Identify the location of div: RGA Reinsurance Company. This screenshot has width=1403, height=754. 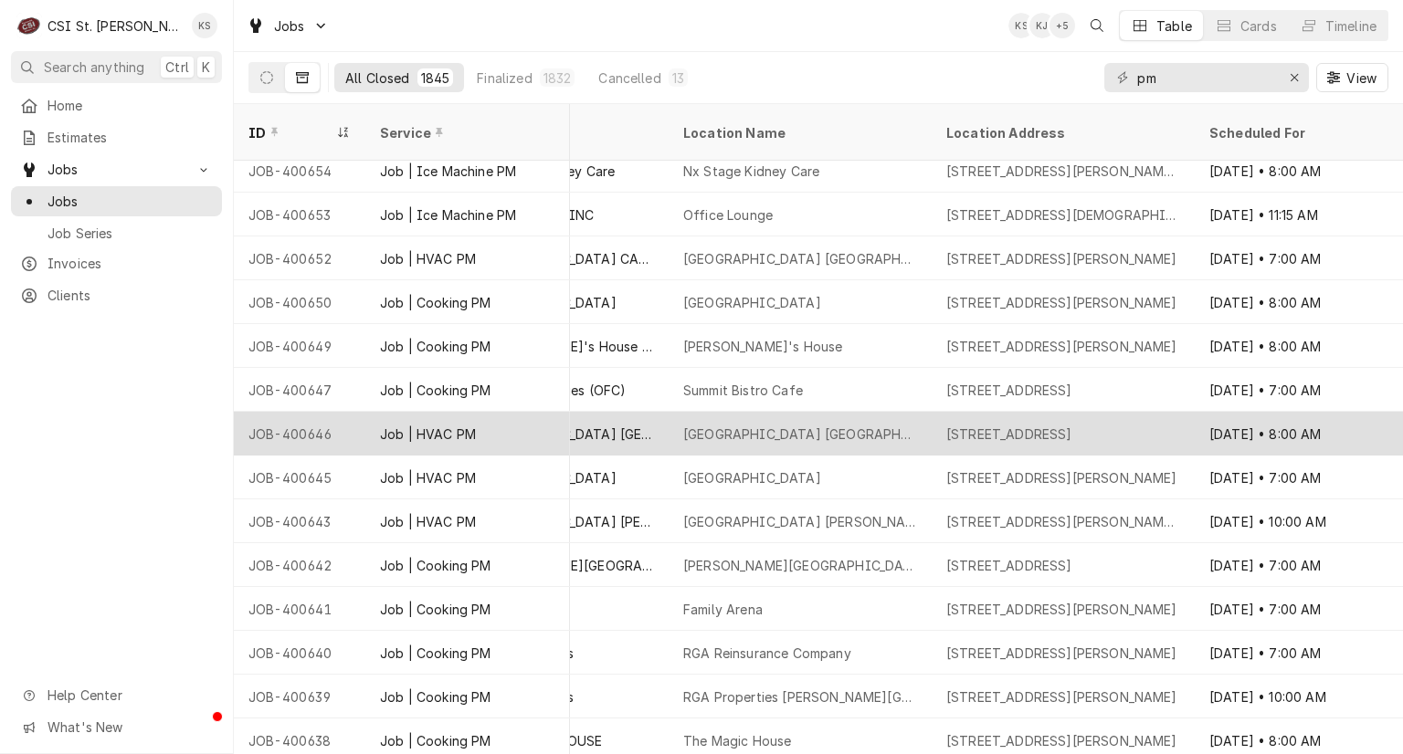
(767, 653).